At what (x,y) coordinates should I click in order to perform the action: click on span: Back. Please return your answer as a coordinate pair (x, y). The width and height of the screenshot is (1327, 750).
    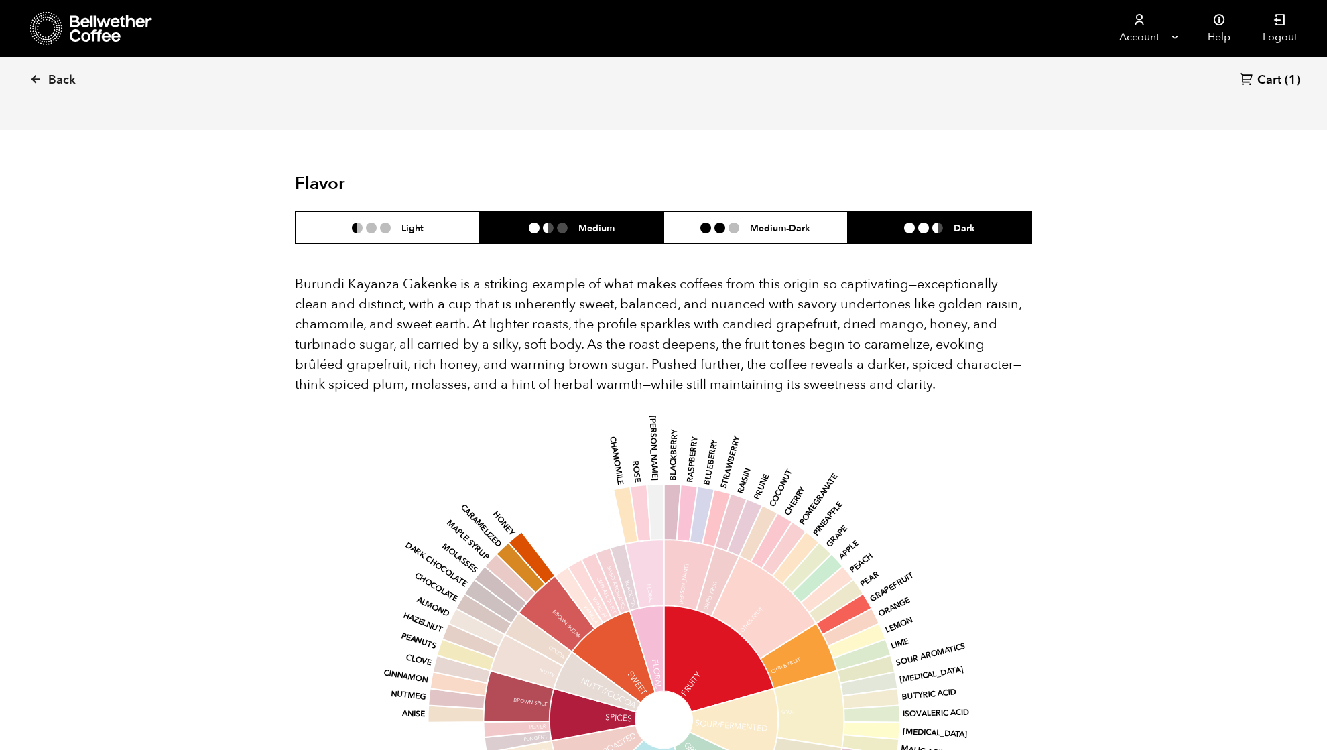
    Looking at the image, I should click on (62, 80).